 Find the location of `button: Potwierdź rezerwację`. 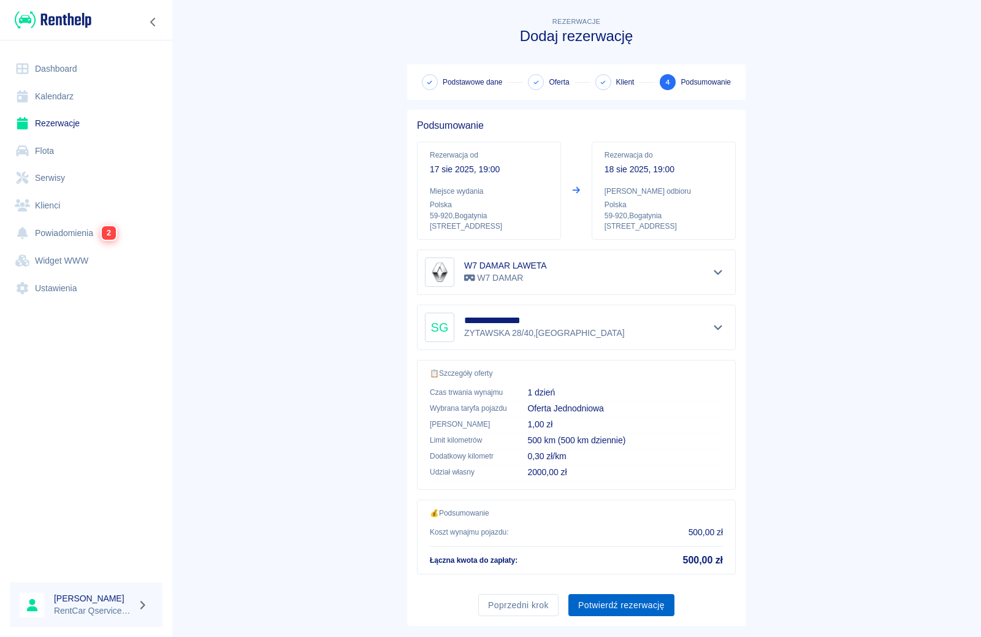

button: Potwierdź rezerwację is located at coordinates (621, 605).